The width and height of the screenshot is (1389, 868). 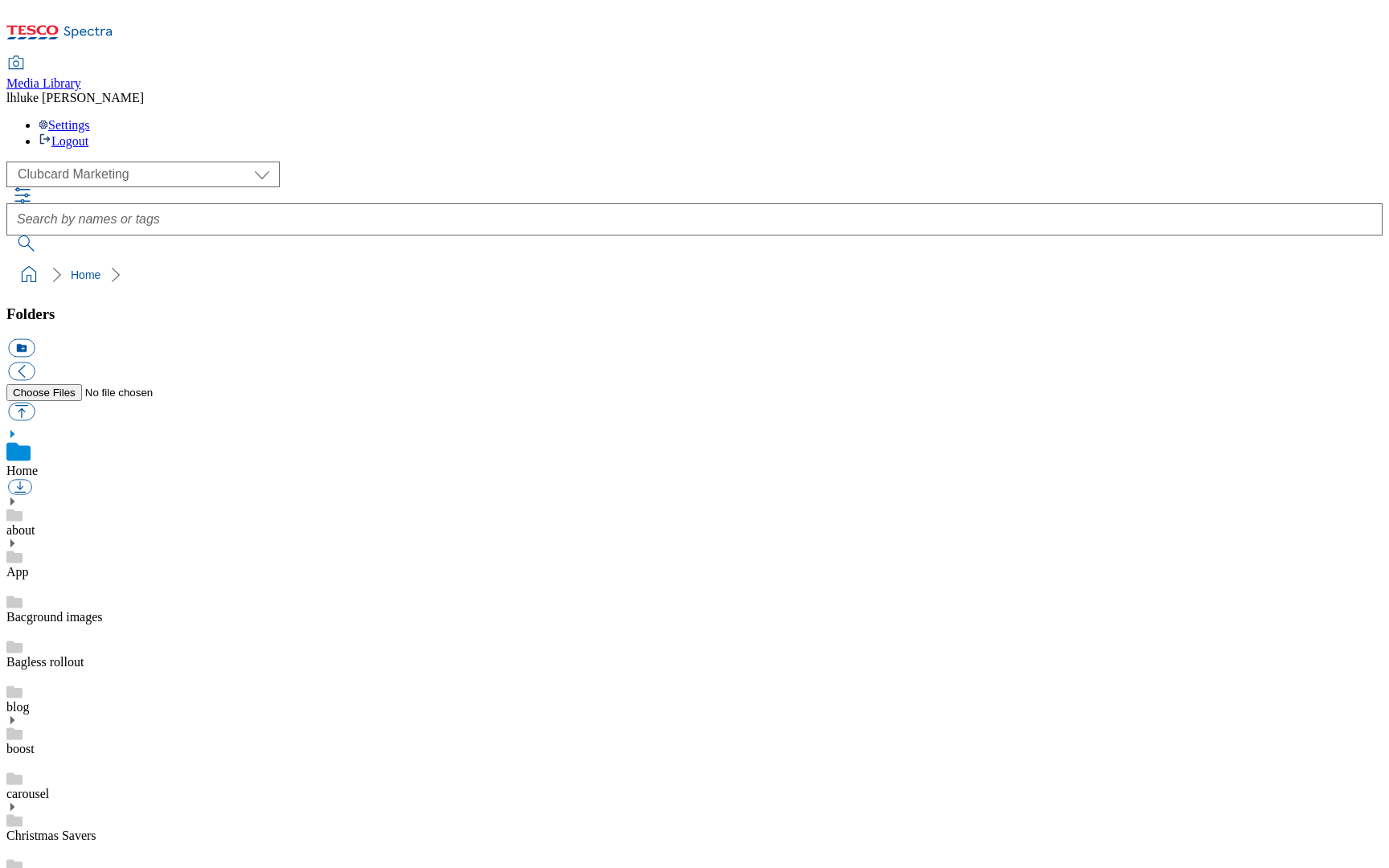 What do you see at coordinates (694, 314) in the screenshot?
I see `h3: Folders` at bounding box center [694, 314].